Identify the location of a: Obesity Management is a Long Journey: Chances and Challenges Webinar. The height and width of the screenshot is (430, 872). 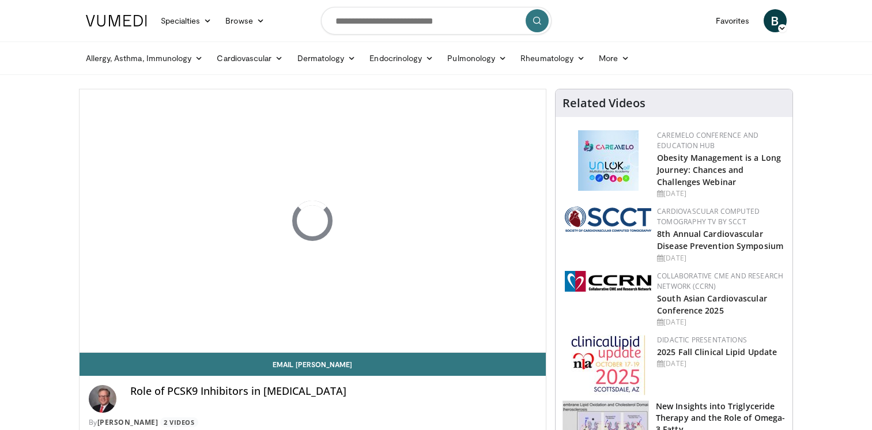
(719, 170).